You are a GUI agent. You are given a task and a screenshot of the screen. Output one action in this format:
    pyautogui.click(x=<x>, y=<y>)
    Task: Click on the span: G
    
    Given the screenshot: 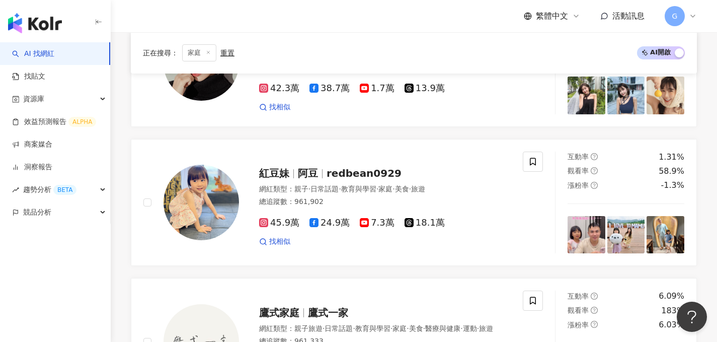 What is the action you would take?
    pyautogui.click(x=675, y=16)
    